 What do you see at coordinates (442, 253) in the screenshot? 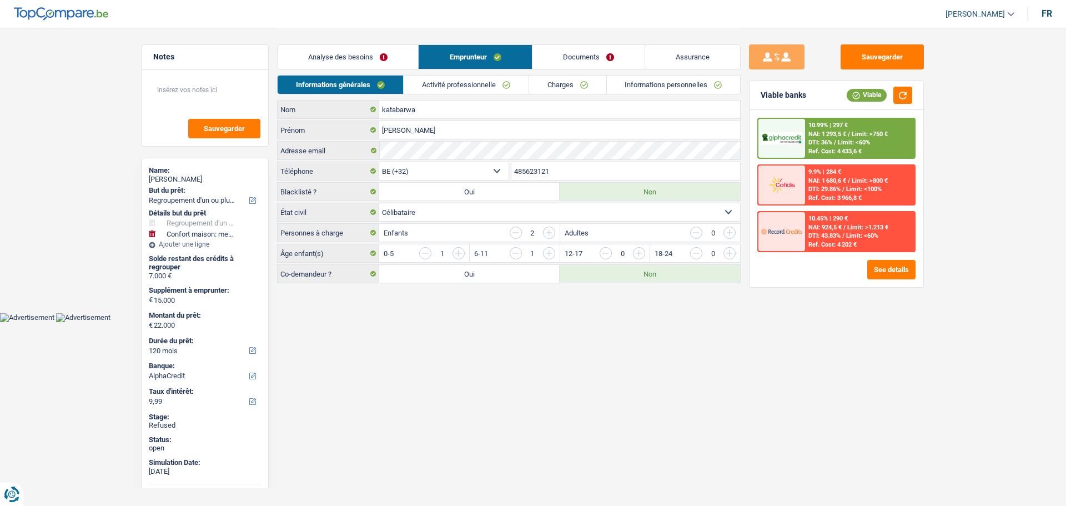
I see `div: 1` at bounding box center [442, 253].